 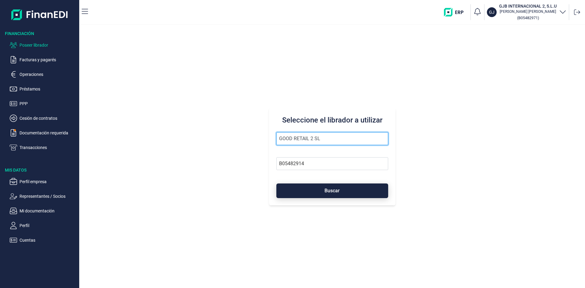 What do you see at coordinates (43, 147) in the screenshot?
I see `button: Transacciones` at bounding box center [43, 147].